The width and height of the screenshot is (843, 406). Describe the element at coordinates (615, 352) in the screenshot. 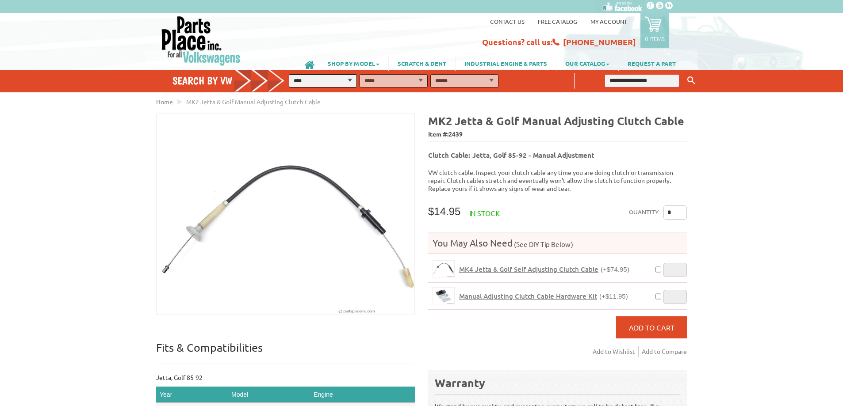

I see `a: Add to Wishlist` at that location.